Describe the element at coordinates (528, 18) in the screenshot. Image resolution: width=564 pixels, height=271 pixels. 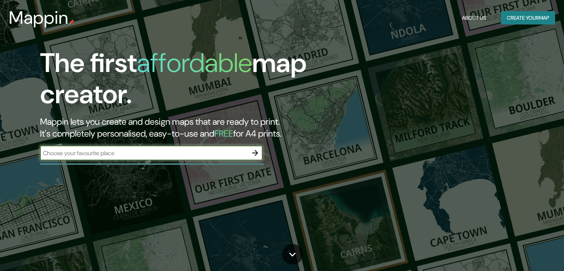
I see `button: Create yourmap` at that location.